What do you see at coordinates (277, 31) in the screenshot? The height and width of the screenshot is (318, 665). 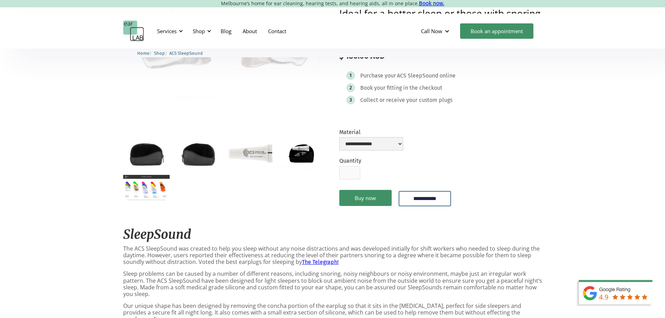 I see `a: Contact` at bounding box center [277, 31].